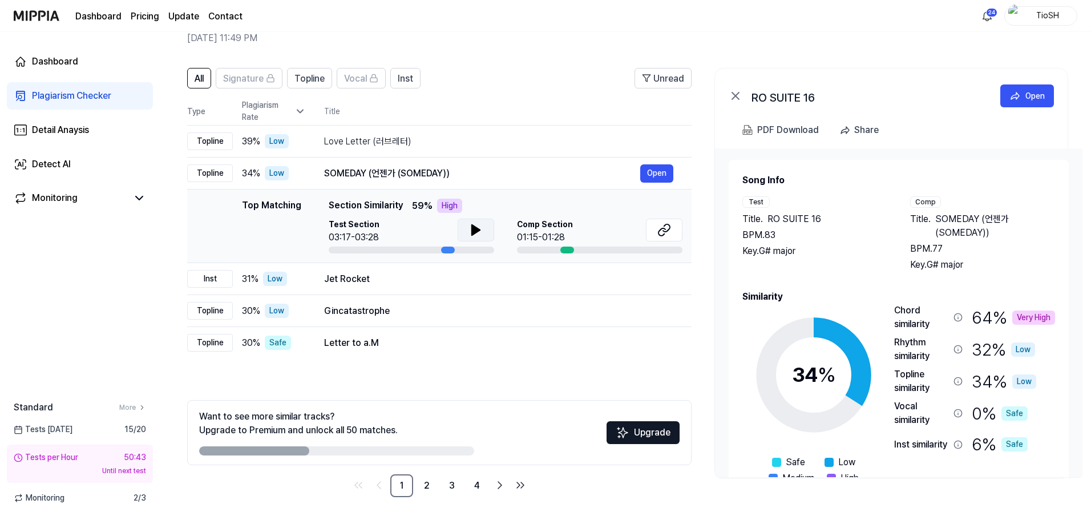  I want to click on div: TioSH, so click(1048, 15).